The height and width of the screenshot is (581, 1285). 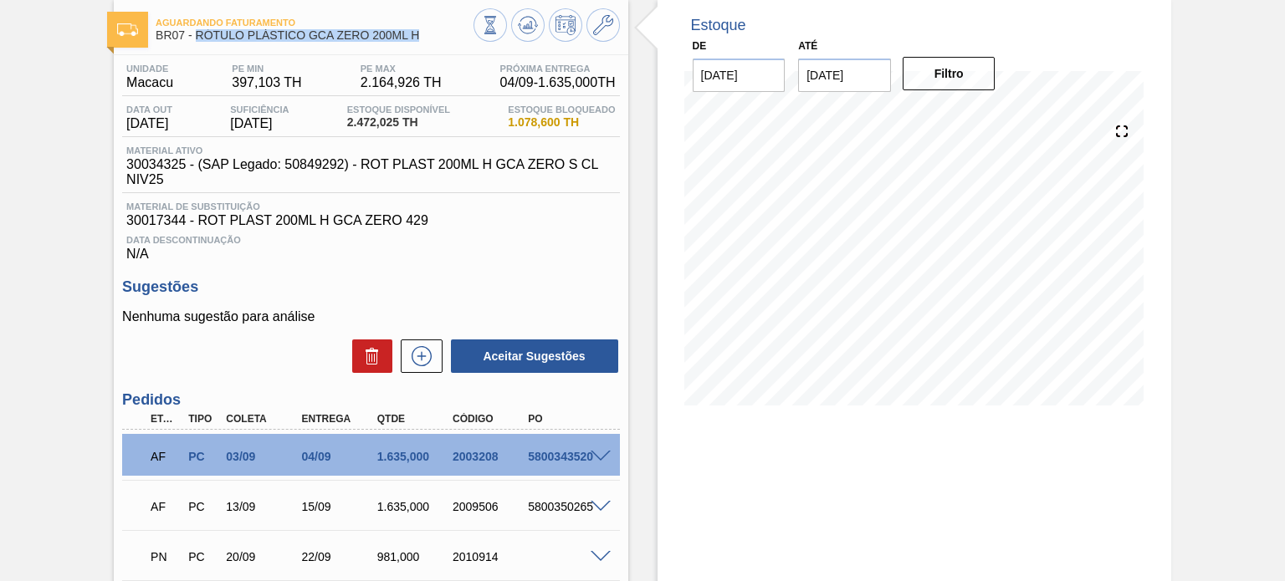 What do you see at coordinates (263, 557) in the screenshot?
I see `div: 20/09/2025` at bounding box center [263, 557].